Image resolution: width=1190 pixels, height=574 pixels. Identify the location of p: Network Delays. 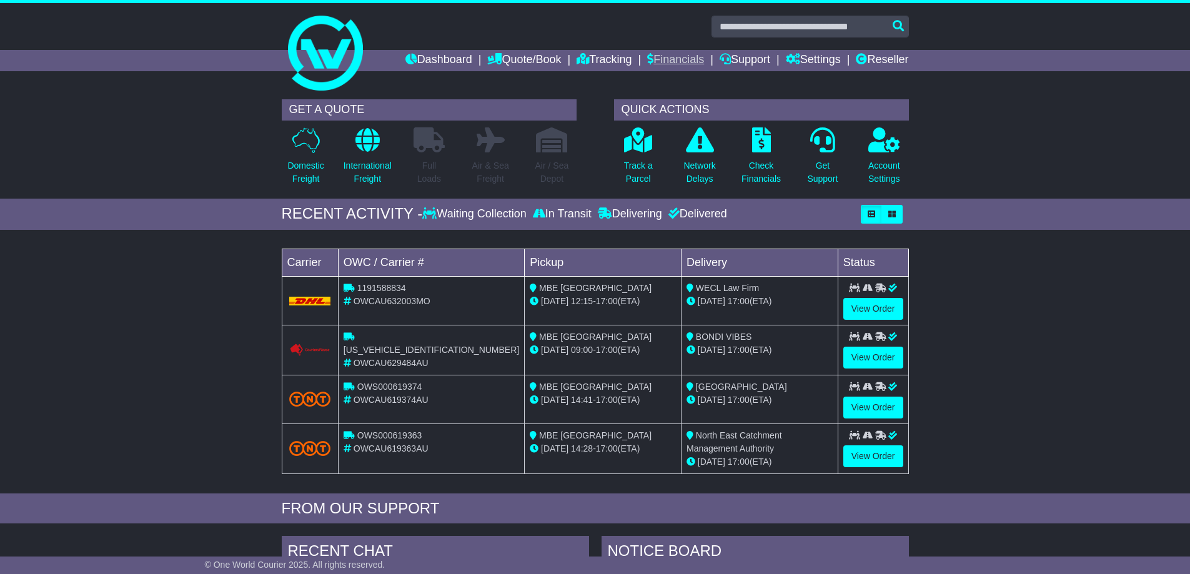
(699, 172).